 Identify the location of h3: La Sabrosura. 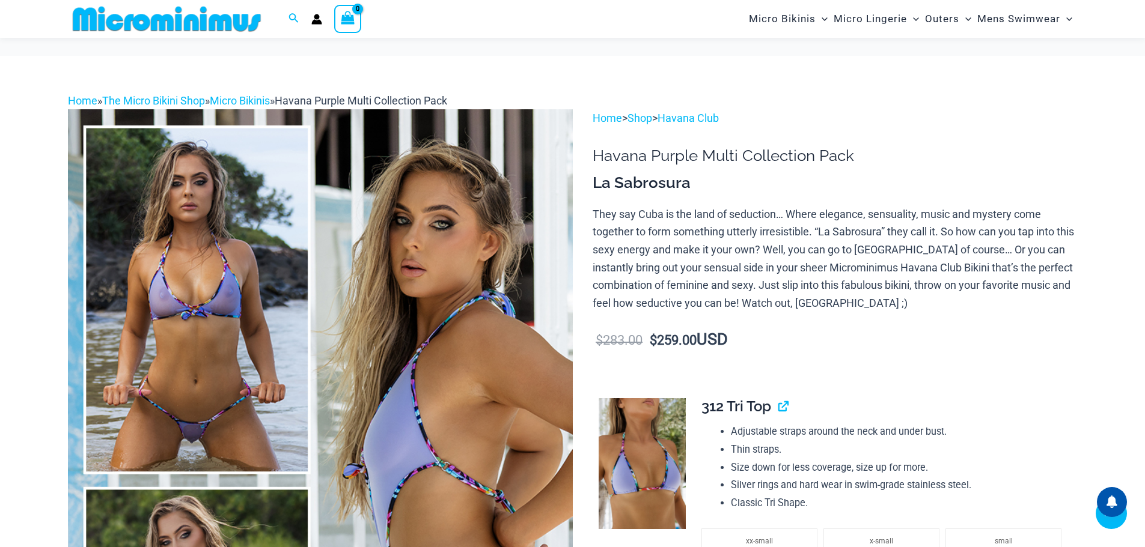
(835, 183).